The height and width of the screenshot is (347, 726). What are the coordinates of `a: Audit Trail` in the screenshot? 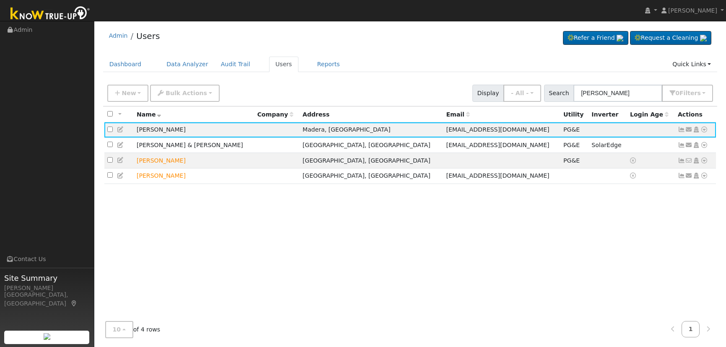 It's located at (236, 64).